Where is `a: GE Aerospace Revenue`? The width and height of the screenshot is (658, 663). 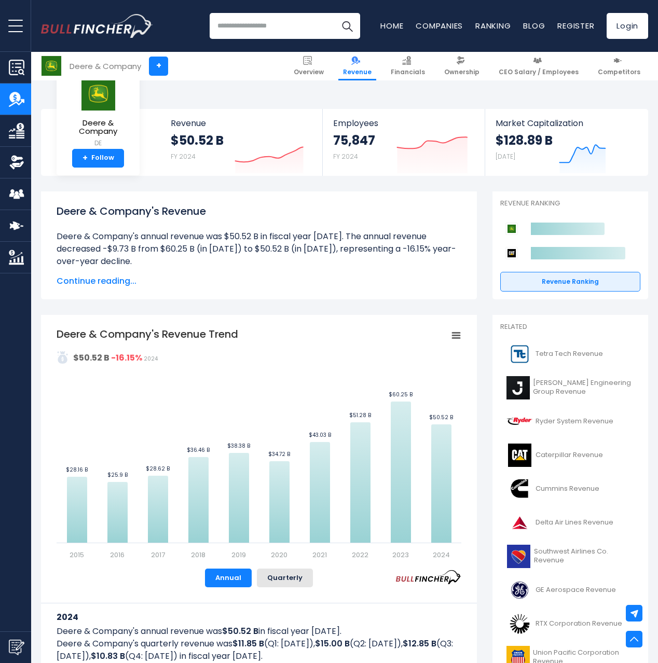 a: GE Aerospace Revenue is located at coordinates (570, 590).